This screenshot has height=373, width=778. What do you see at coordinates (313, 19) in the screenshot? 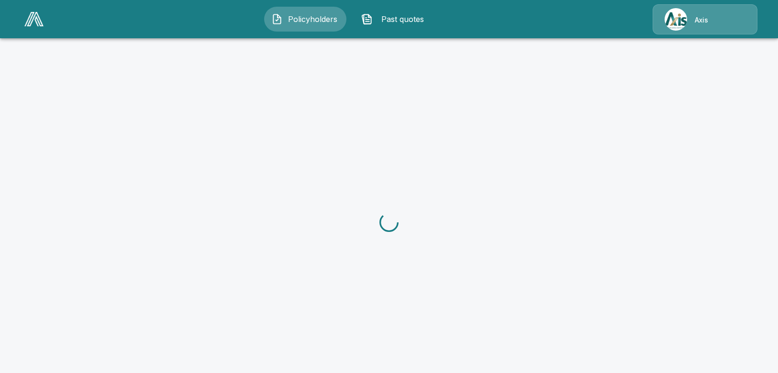
I see `span: Policyholders` at bounding box center [313, 19].